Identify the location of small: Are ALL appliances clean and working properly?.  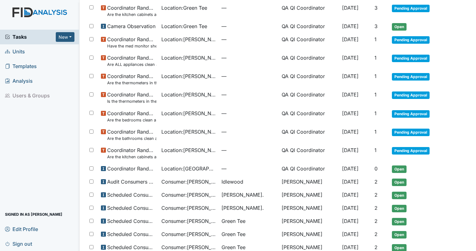
(132, 64).